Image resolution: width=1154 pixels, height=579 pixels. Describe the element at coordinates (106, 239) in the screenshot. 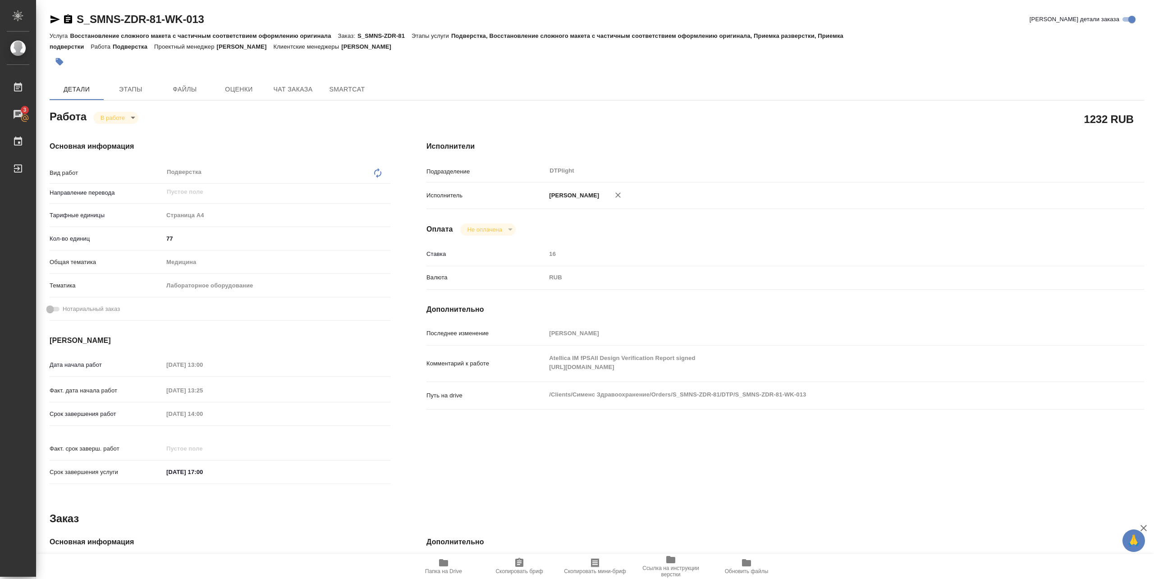

I see `p: Кол-во единиц` at that location.